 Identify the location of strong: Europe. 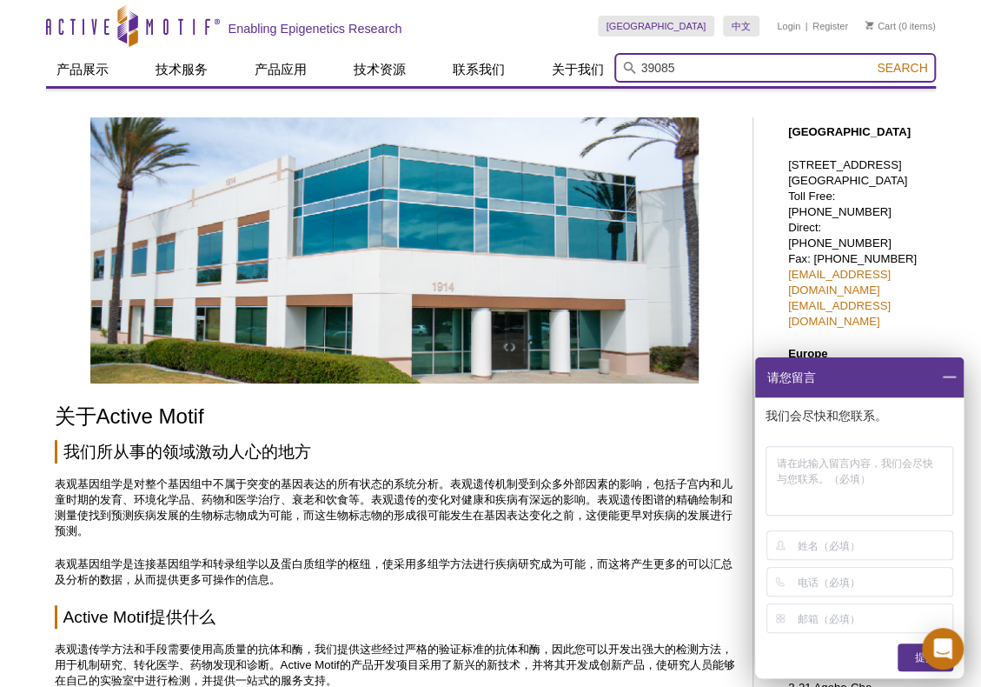
(808, 353).